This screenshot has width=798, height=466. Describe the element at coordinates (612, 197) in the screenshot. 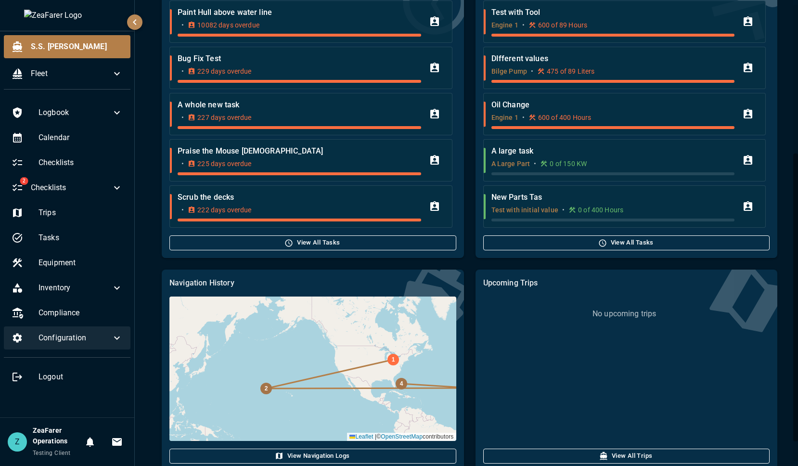

I see `p: New Parts Tas` at that location.